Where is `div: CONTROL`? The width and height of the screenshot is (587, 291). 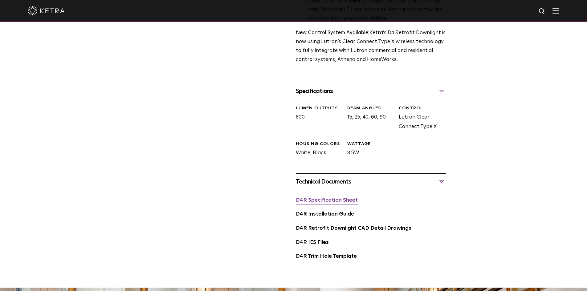 div: CONTROL is located at coordinates (422, 108).